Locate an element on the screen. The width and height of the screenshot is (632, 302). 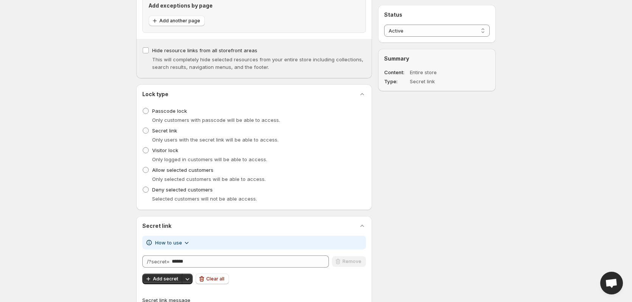
button: Other save actions is located at coordinates (187, 279).